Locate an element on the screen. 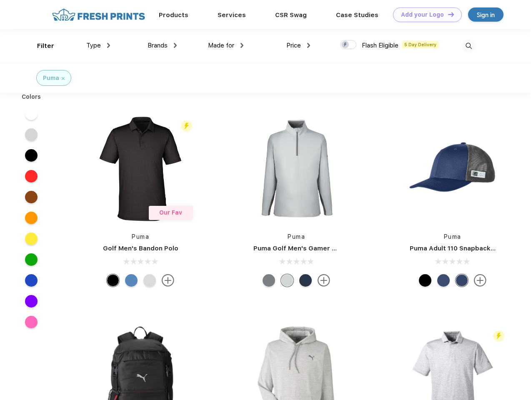 This screenshot has width=531, height=400. img: filter_cancel.svg is located at coordinates (63, 78).